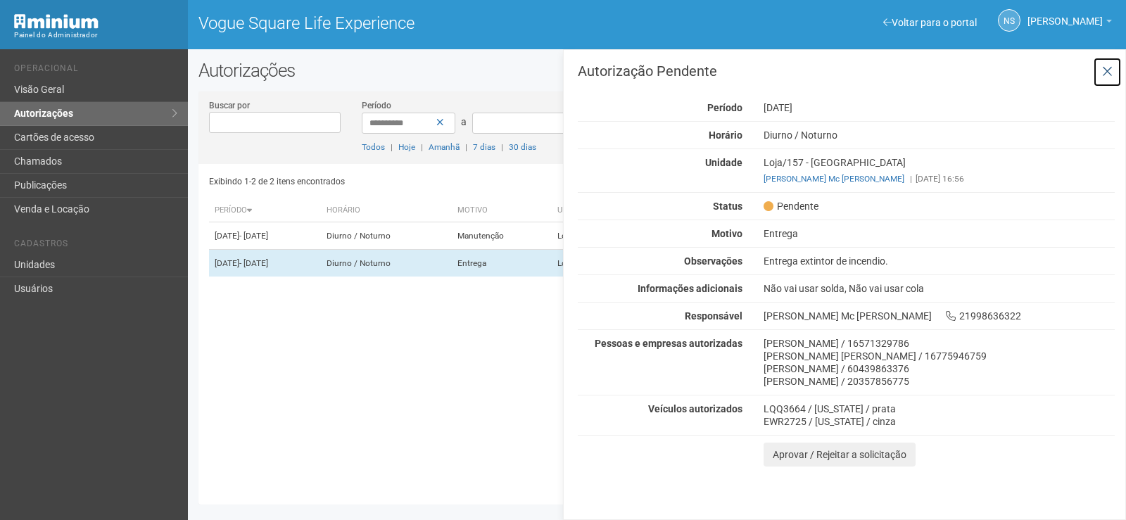 Image resolution: width=1126 pixels, height=520 pixels. What do you see at coordinates (590, 263) in the screenshot?
I see `td: Loja/157` at bounding box center [590, 263].